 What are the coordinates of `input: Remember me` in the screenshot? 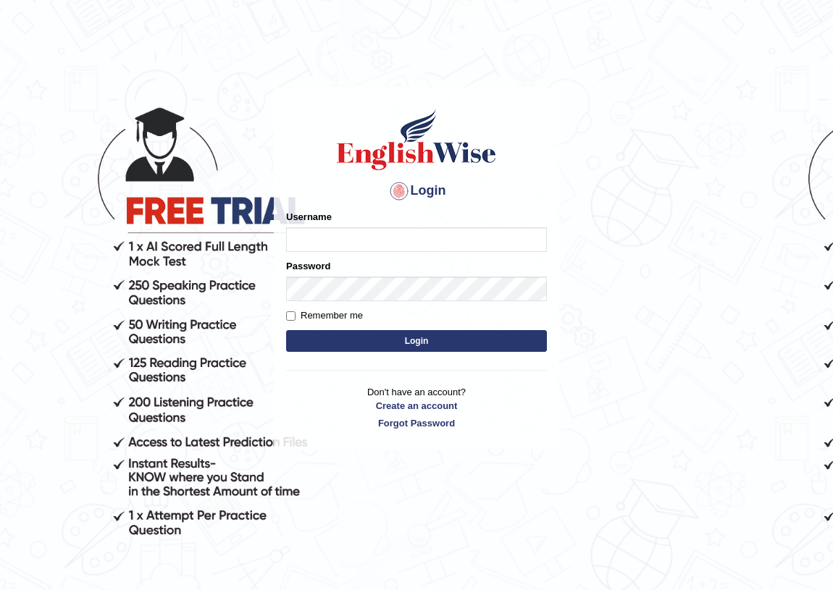 It's located at (290, 316).